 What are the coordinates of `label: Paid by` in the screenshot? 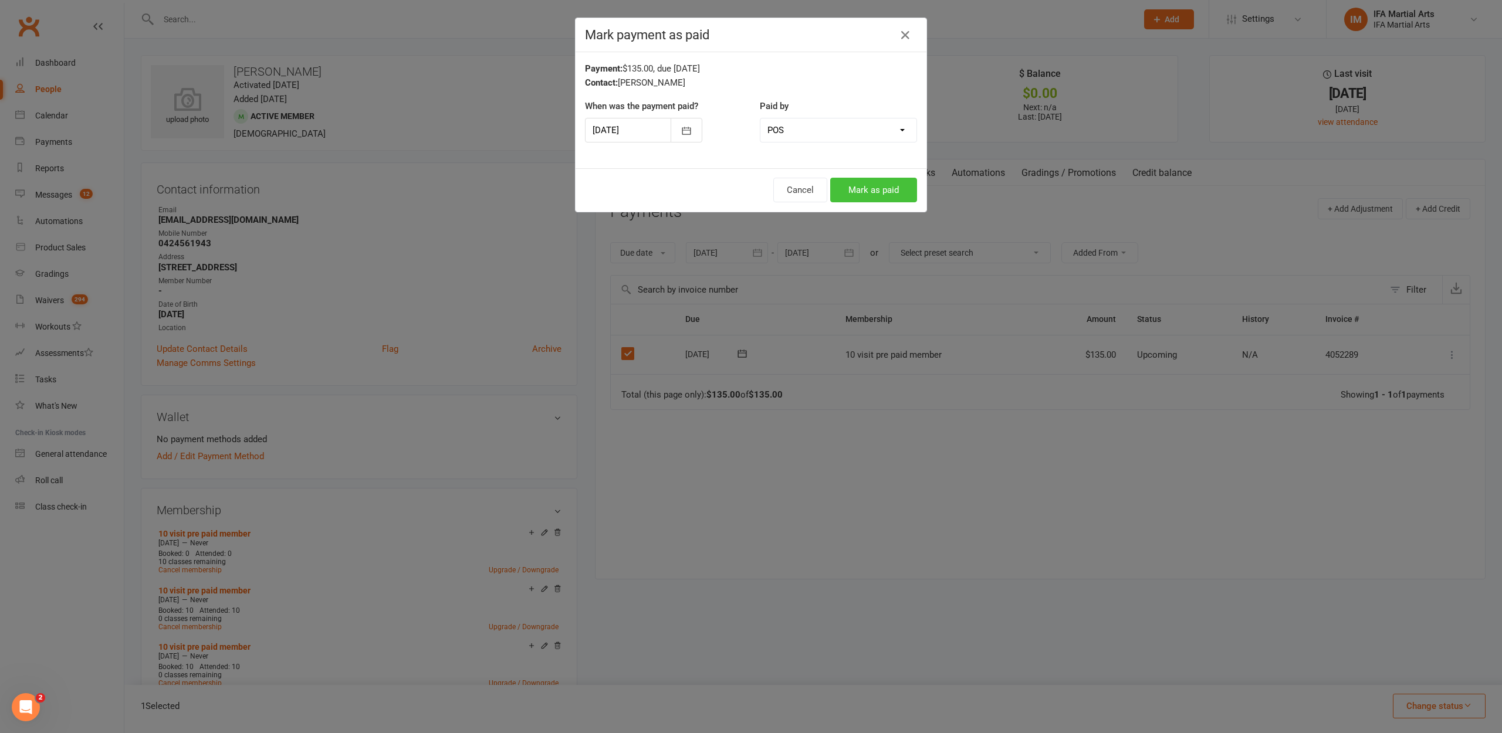 It's located at (774, 106).